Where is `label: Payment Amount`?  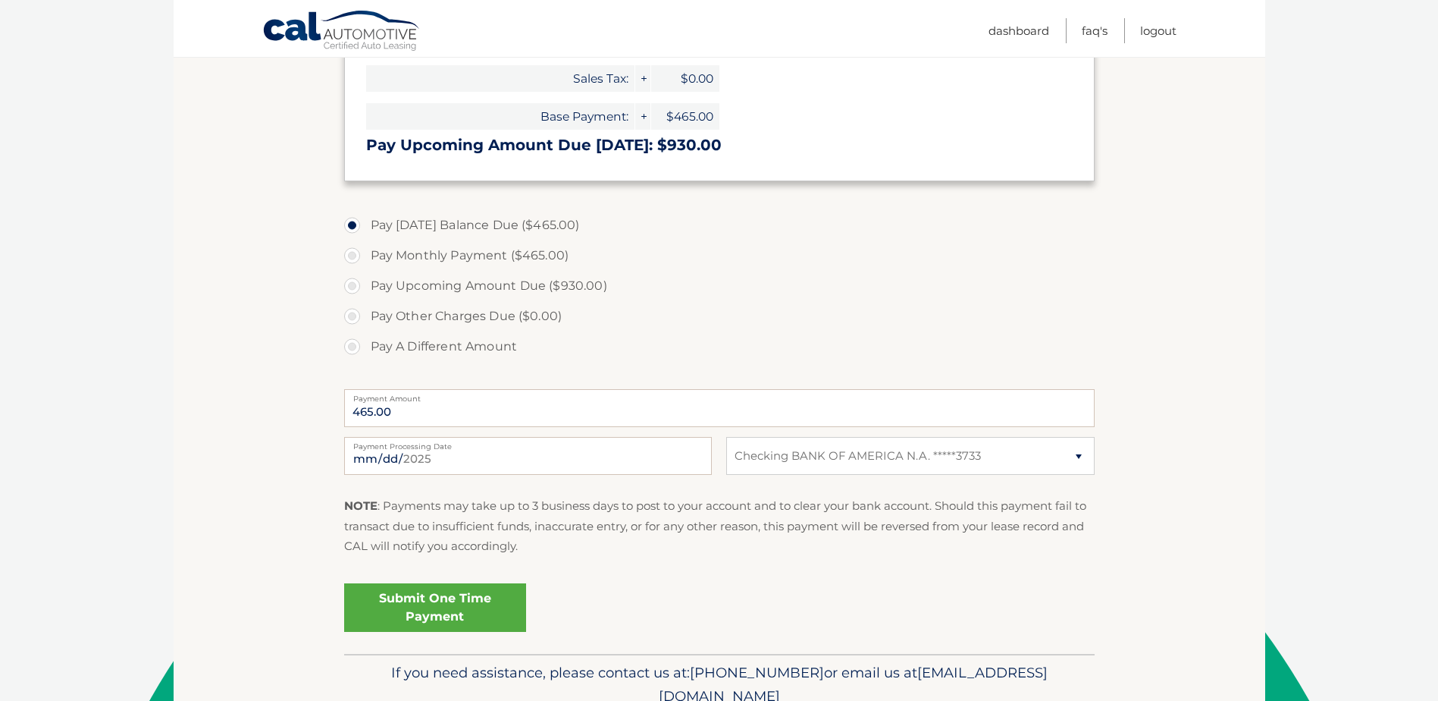 label: Payment Amount is located at coordinates (719, 395).